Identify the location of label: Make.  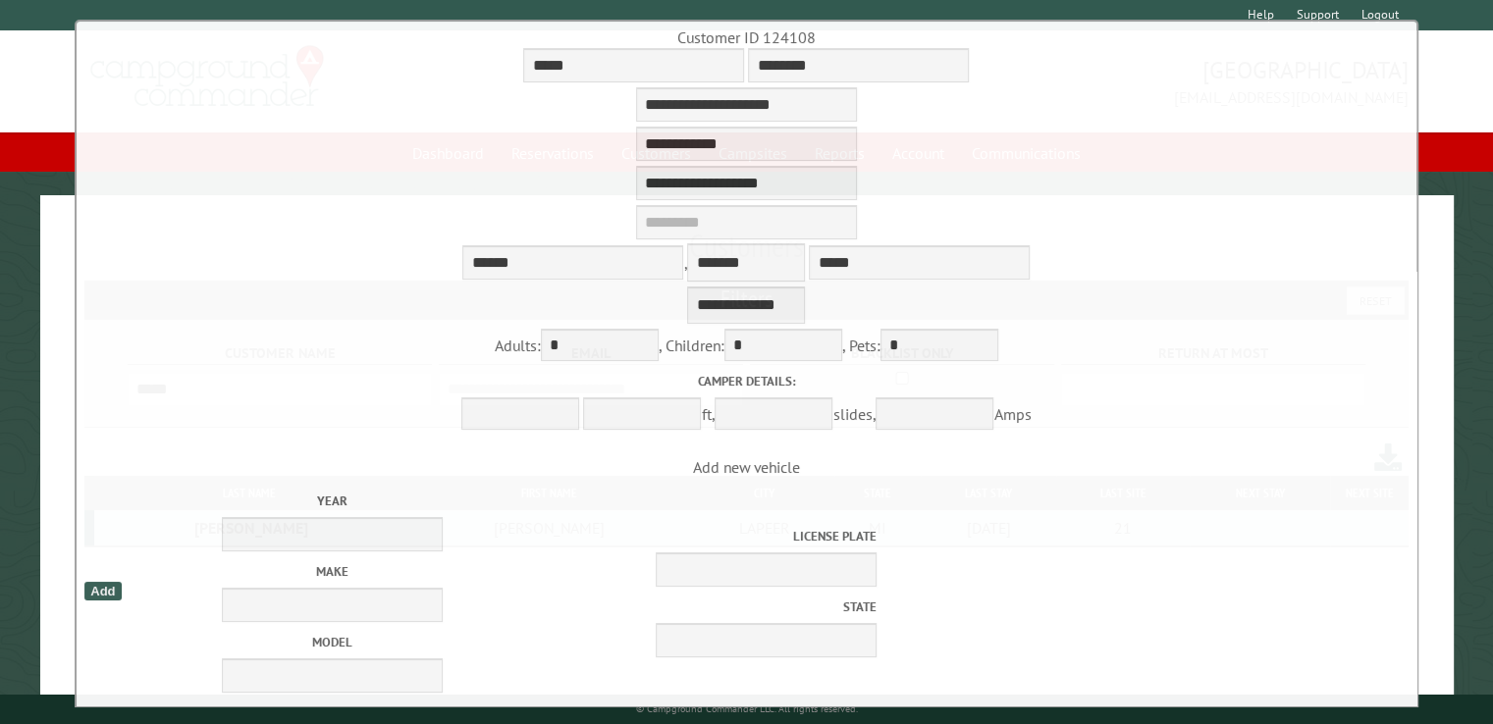
(332, 571).